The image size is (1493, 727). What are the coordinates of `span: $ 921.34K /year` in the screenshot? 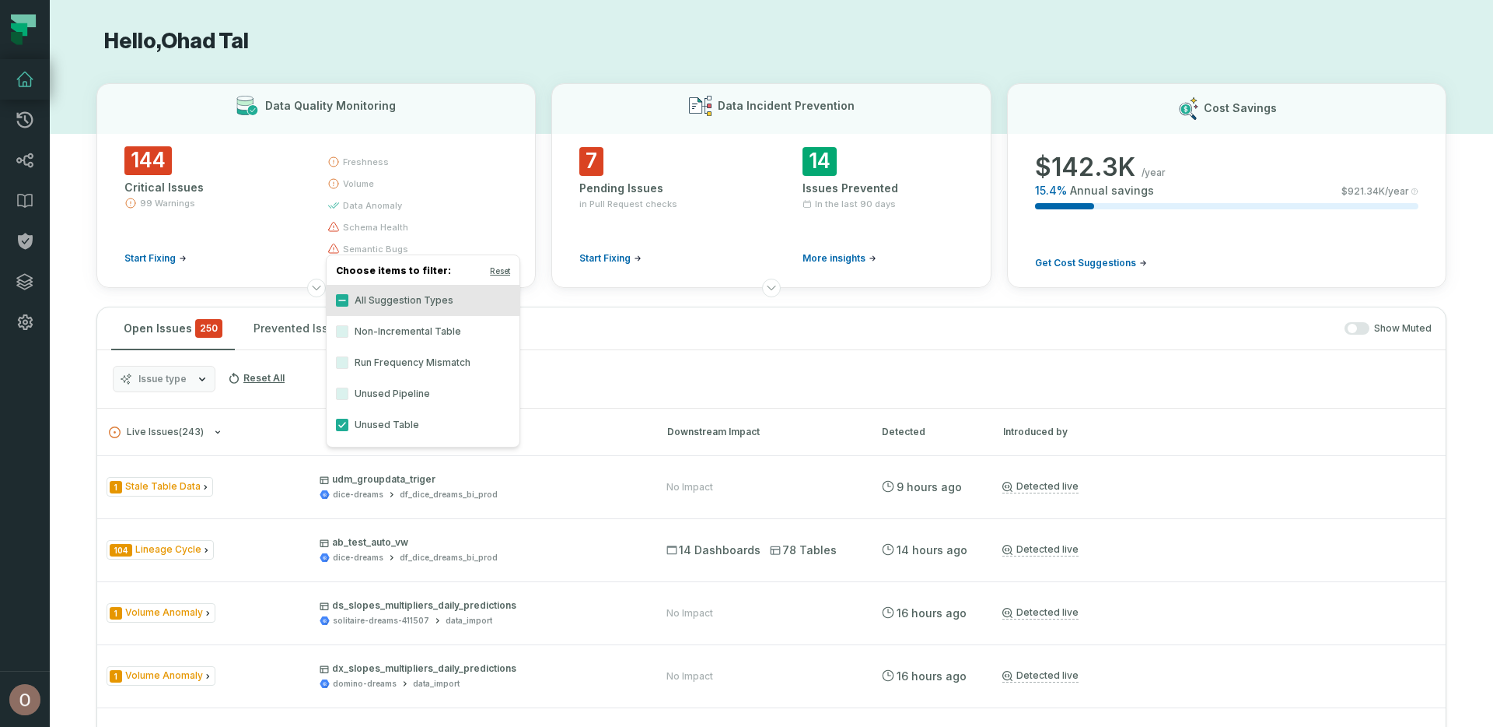 It's located at (1375, 191).